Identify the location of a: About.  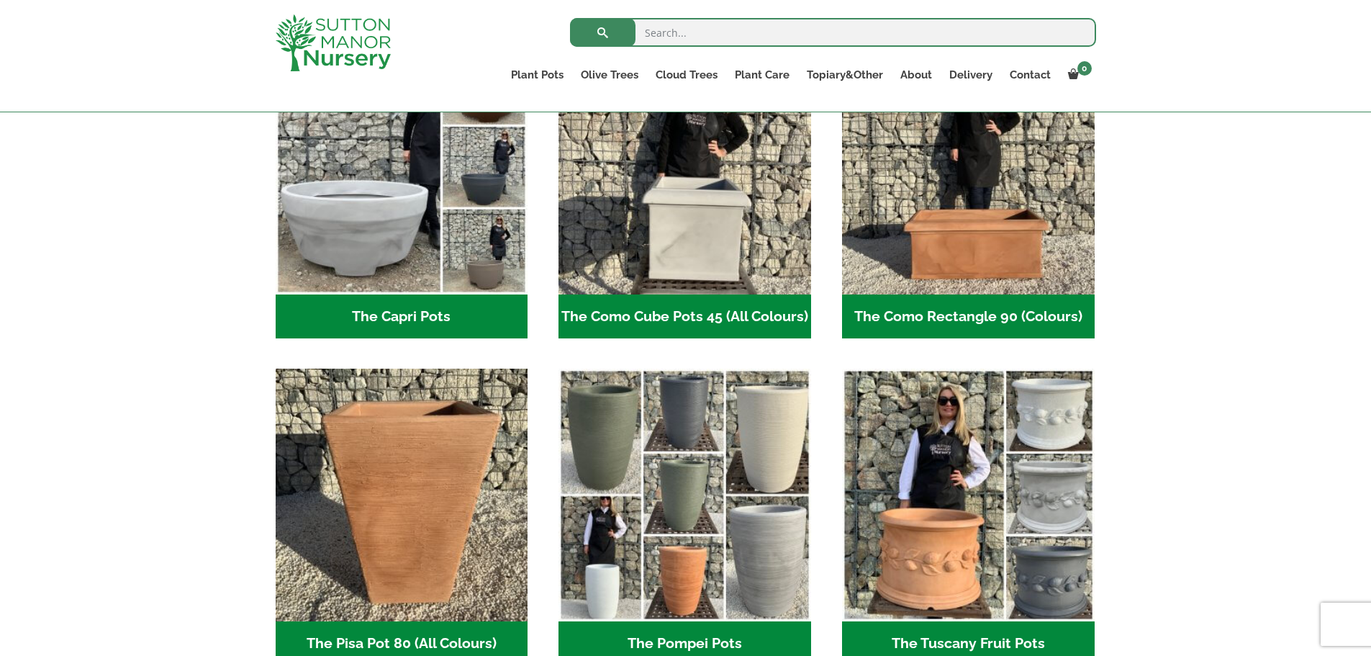
(916, 75).